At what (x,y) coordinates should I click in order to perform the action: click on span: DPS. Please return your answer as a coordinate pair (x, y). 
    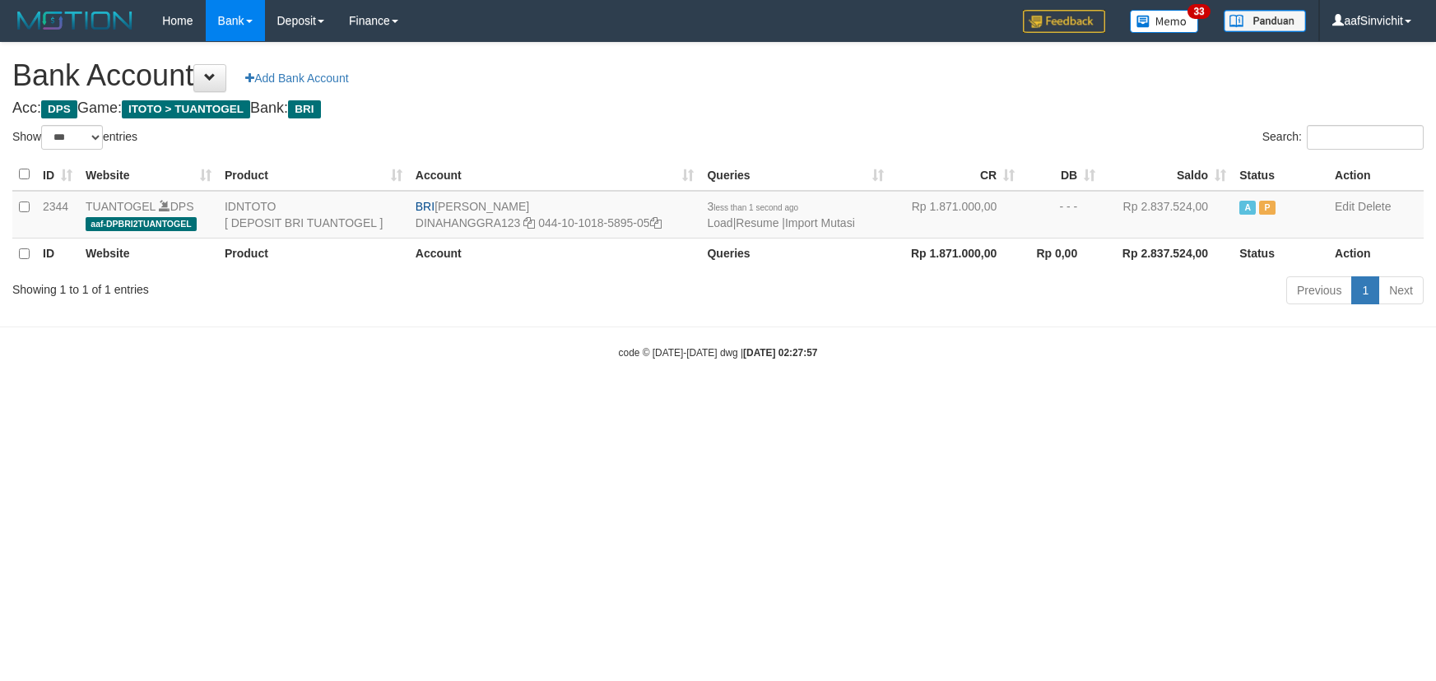
    Looking at the image, I should click on (59, 109).